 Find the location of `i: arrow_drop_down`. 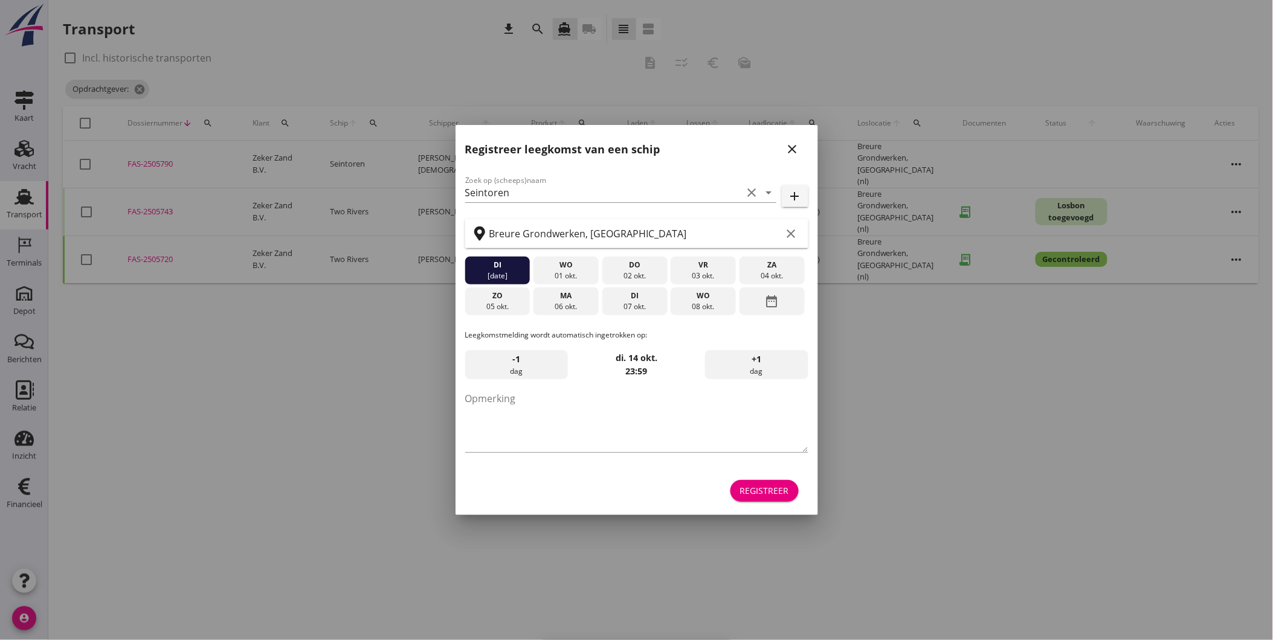

i: arrow_drop_down is located at coordinates (769, 193).